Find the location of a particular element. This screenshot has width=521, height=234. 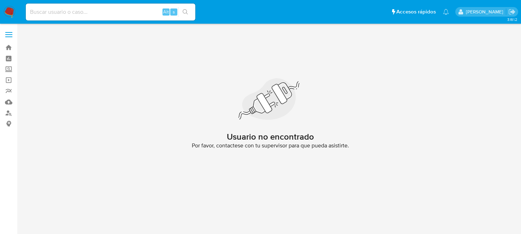

p: brenda.morenoreyes@mercadolibre.com.mx is located at coordinates (486, 12).